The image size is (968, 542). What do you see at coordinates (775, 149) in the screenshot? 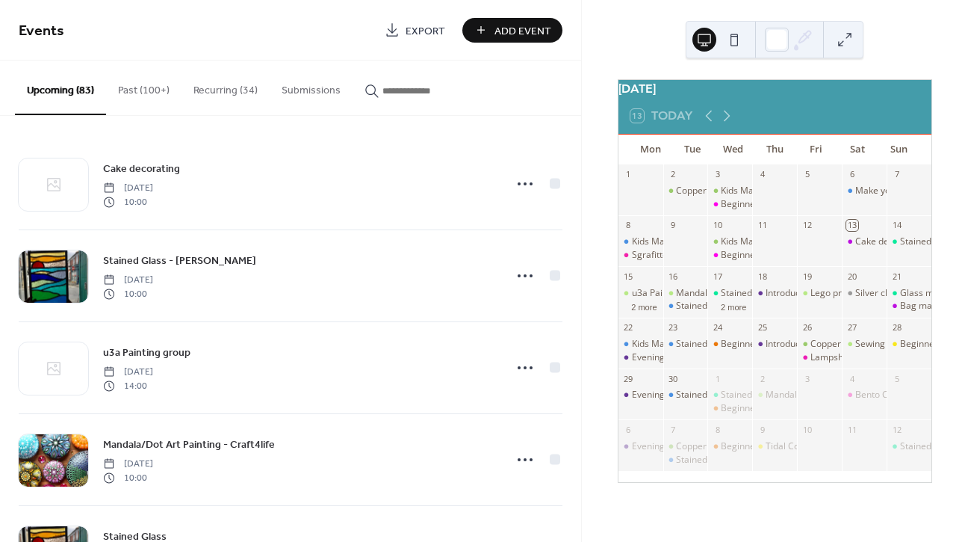
I see `div: Thu` at bounding box center [775, 149].